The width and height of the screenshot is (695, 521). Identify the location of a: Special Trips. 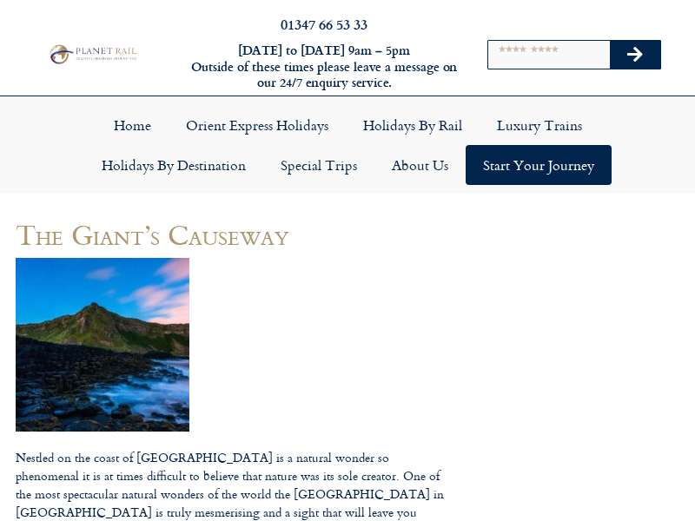
(319, 165).